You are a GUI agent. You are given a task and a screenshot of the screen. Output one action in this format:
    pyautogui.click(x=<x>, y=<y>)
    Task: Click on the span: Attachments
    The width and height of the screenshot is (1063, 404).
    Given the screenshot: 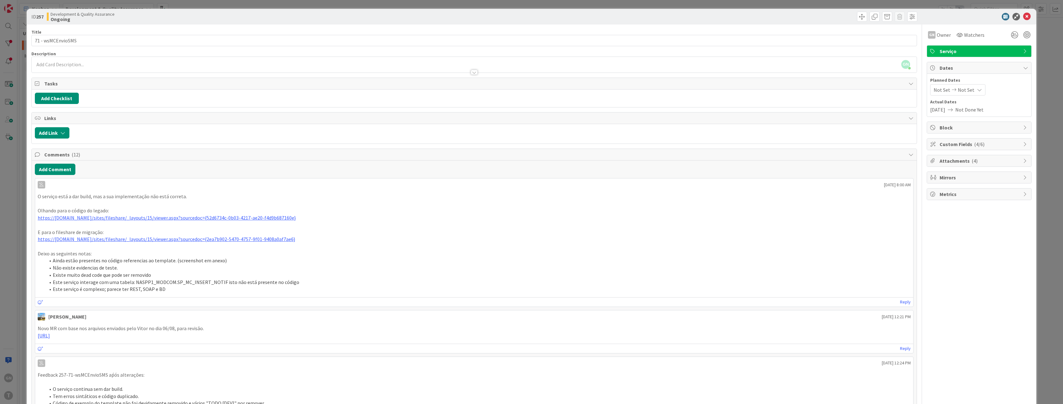 What is the action you would take?
    pyautogui.click(x=980, y=161)
    